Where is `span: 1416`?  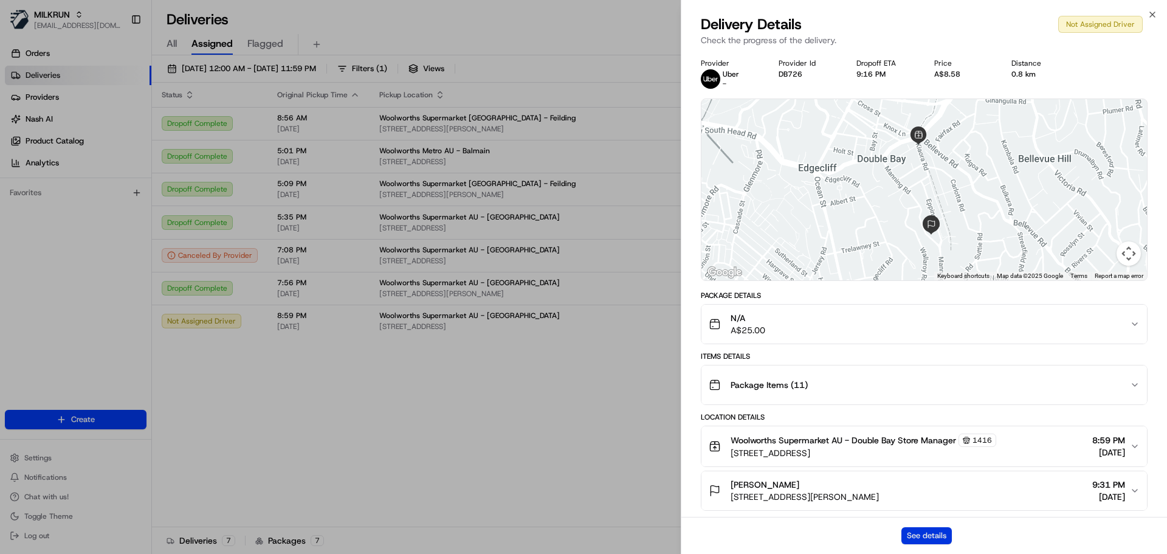
span: 1416 is located at coordinates (982, 440).